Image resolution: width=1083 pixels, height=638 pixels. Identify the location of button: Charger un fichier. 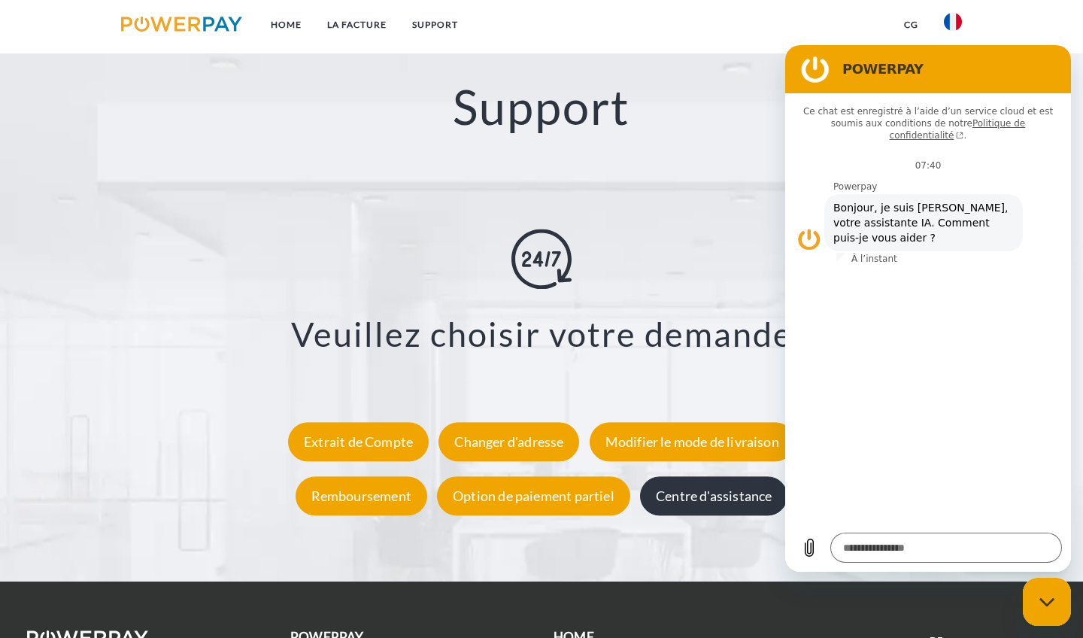
(24, 503).